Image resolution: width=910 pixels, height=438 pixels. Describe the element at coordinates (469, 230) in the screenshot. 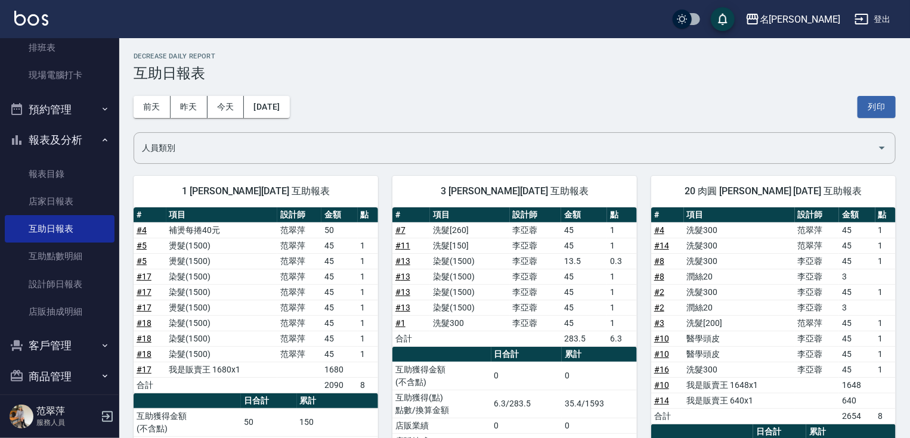

I see `td: 洗髮[260]` at that location.